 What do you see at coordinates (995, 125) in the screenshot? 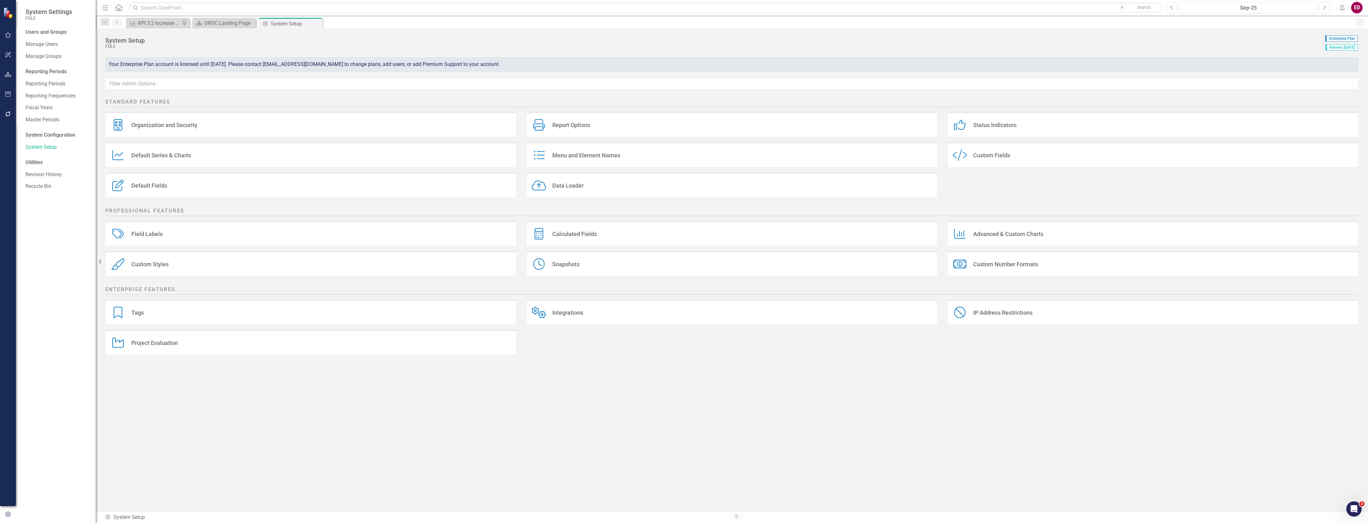
I see `div: Status Indicators` at bounding box center [995, 125].